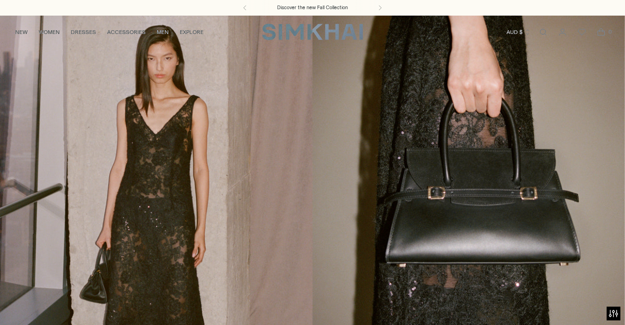 This screenshot has width=625, height=325. Describe the element at coordinates (609, 32) in the screenshot. I see `span: 0` at that location.